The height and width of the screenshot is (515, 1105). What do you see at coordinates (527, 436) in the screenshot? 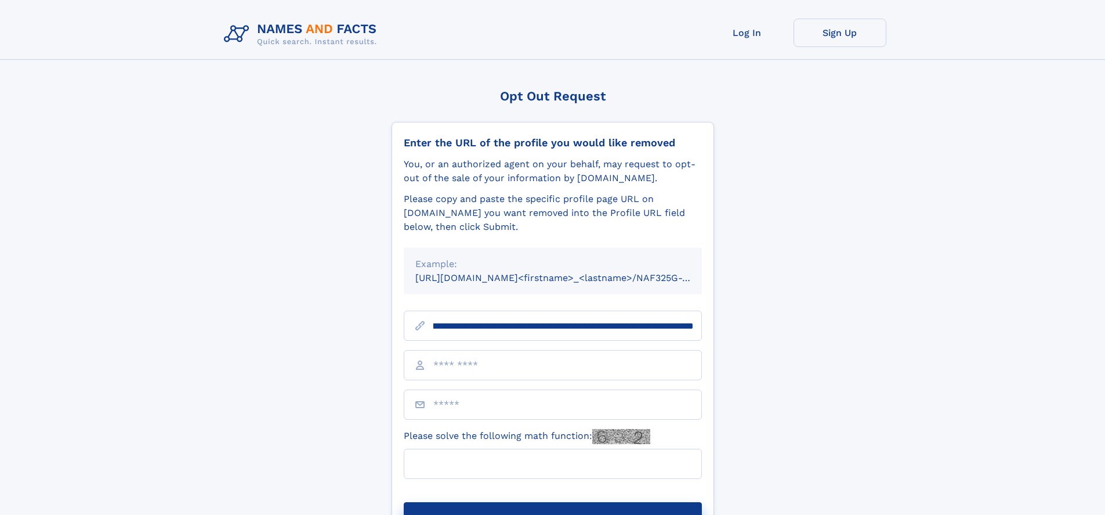
I see `label: Please solve the following math function:` at bounding box center [527, 436].